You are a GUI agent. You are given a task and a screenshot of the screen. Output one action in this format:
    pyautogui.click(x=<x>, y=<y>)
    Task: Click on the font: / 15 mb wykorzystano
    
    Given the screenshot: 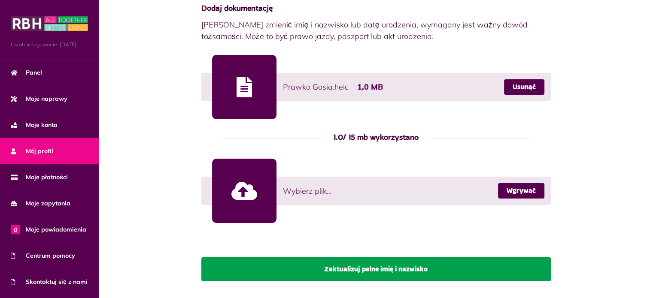 What is the action you would take?
    pyautogui.click(x=381, y=138)
    